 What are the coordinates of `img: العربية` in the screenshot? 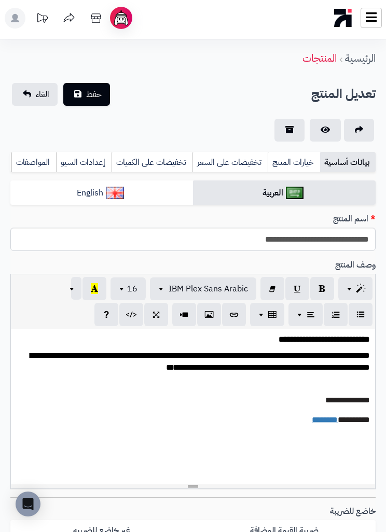 It's located at (295, 193).